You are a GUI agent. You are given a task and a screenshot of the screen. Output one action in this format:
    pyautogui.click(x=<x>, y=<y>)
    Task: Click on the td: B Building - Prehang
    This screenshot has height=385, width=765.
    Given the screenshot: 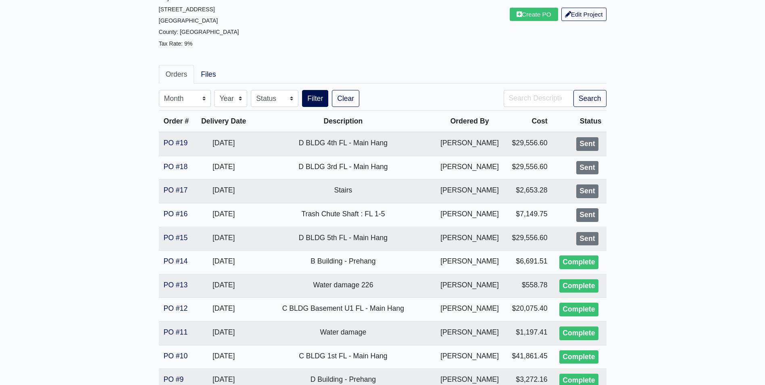 What is the action you would take?
    pyautogui.click(x=343, y=262)
    